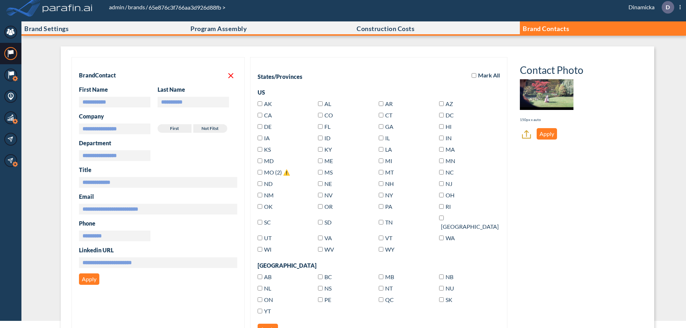 The image size is (686, 328). What do you see at coordinates (267, 222) in the screenshot?
I see `span: South Carolina(US)` at bounding box center [267, 222].